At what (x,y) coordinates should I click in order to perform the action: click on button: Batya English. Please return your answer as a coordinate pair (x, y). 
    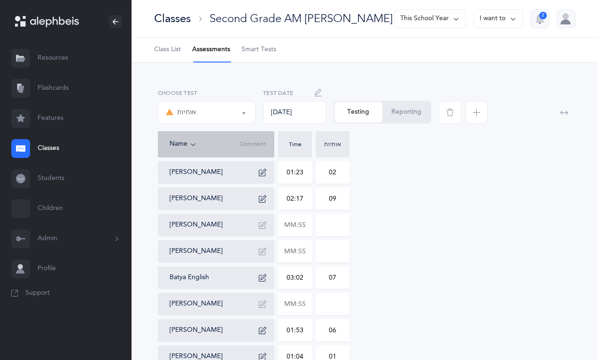
    Looking at the image, I should click on (189, 278).